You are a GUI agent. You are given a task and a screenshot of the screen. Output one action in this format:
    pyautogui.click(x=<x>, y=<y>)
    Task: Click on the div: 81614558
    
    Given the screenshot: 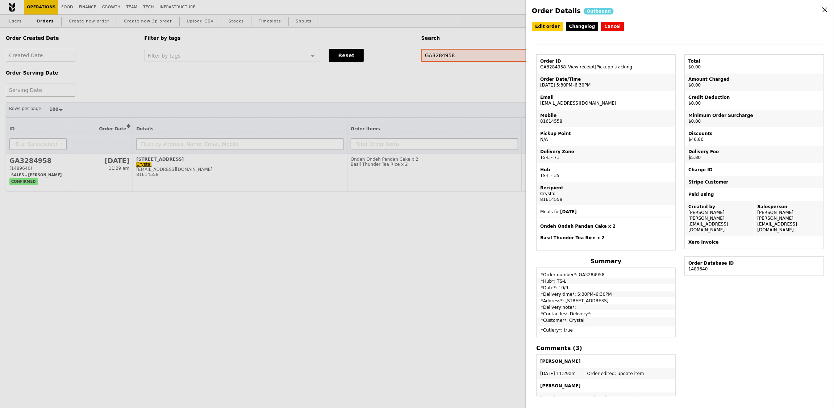 What is the action you would take?
    pyautogui.click(x=606, y=200)
    